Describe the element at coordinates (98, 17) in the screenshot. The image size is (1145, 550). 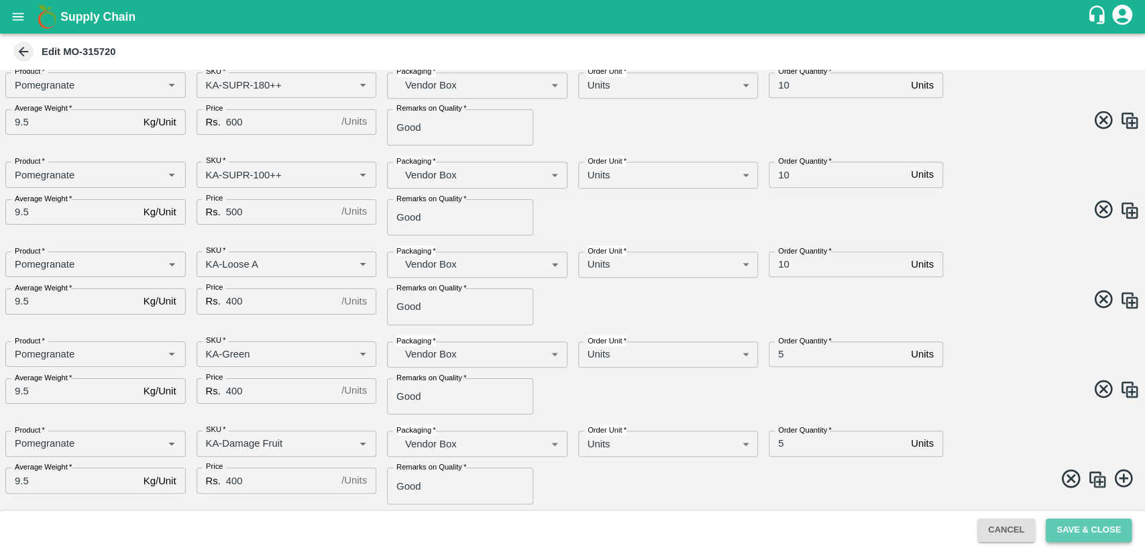
I see `b: Supply Chain` at that location.